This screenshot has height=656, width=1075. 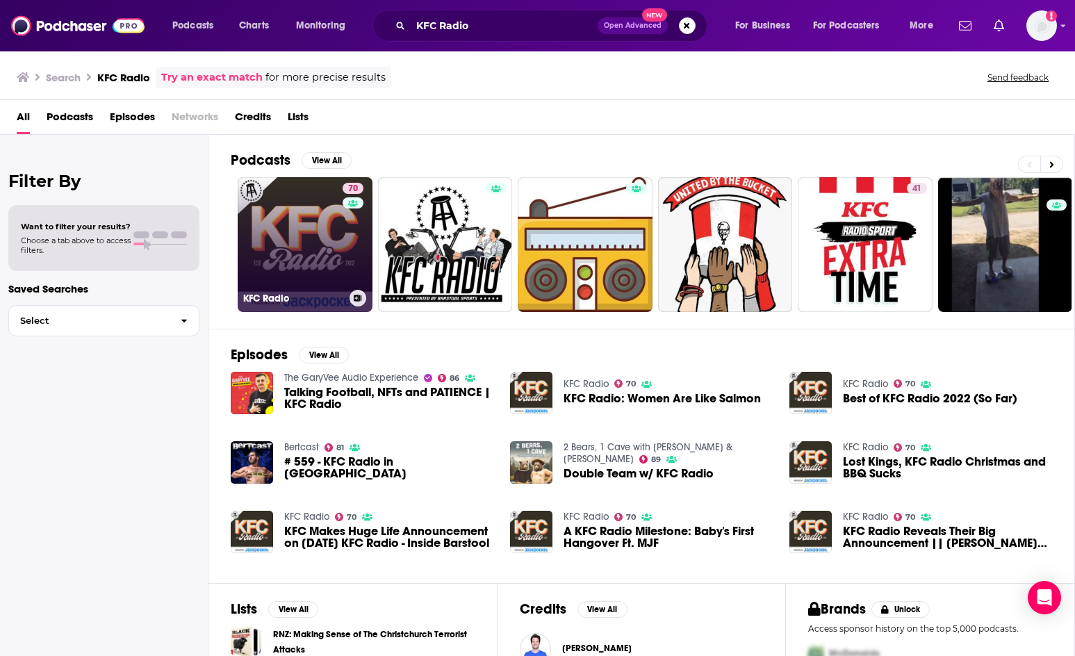 What do you see at coordinates (1042, 26) in the screenshot?
I see `span: Logged in as ElaineatWink` at bounding box center [1042, 26].